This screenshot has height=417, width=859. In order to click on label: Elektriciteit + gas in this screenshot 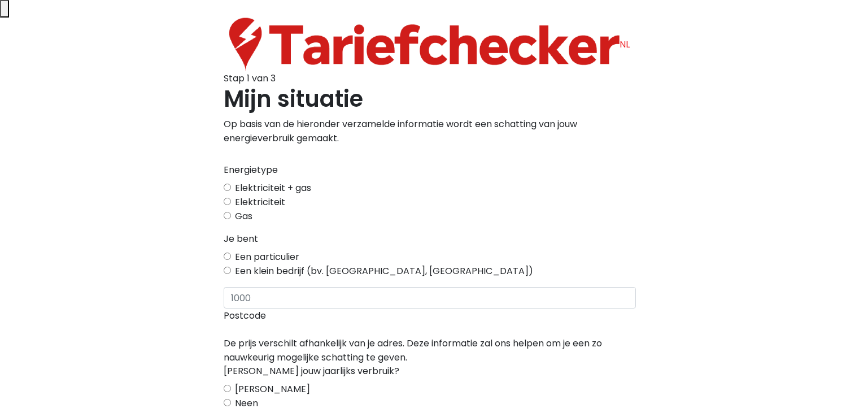, I will do `click(273, 187)`.